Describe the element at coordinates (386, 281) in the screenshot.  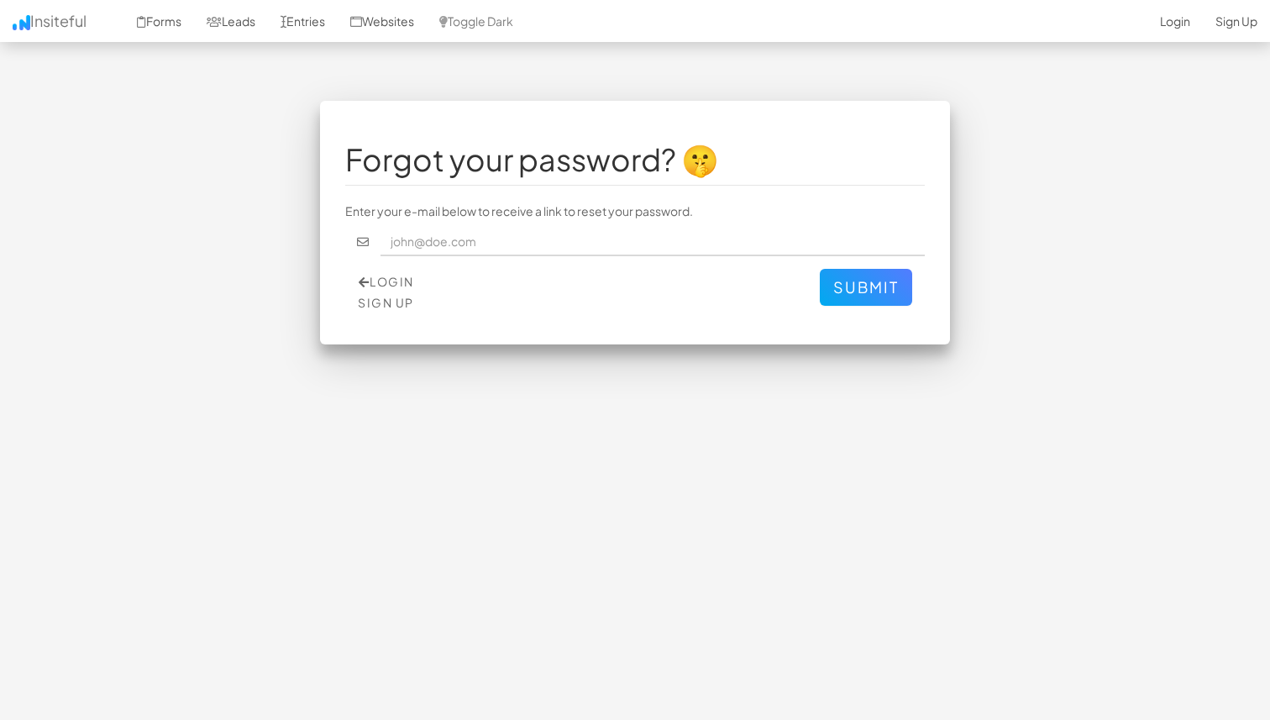
I see `a: Login` at that location.